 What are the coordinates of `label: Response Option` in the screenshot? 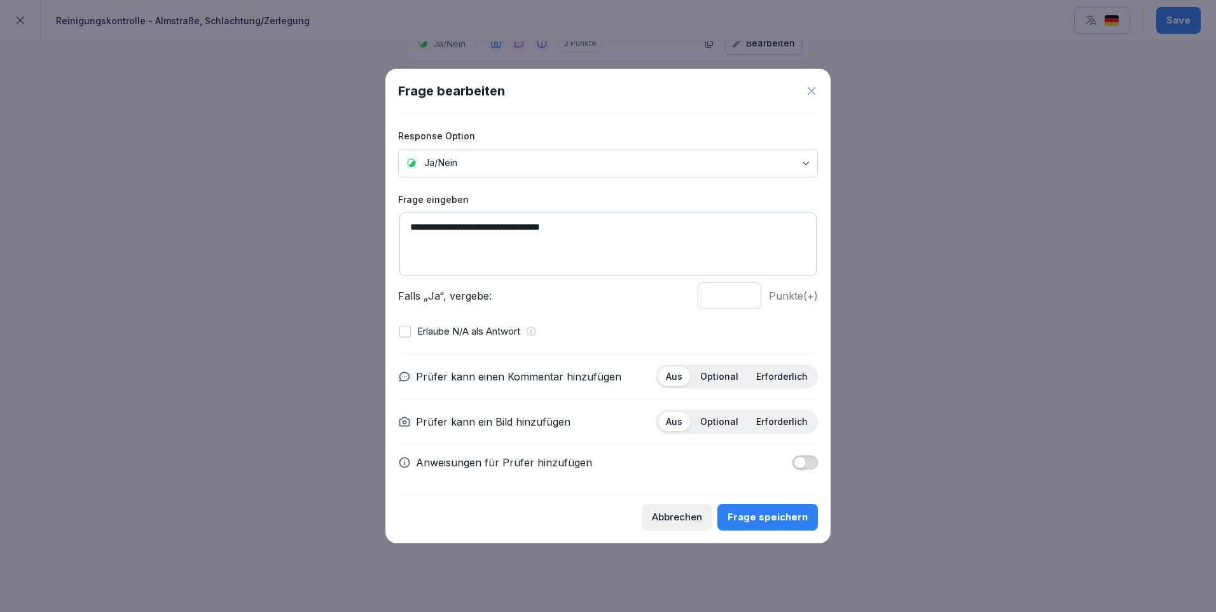 It's located at (608, 135).